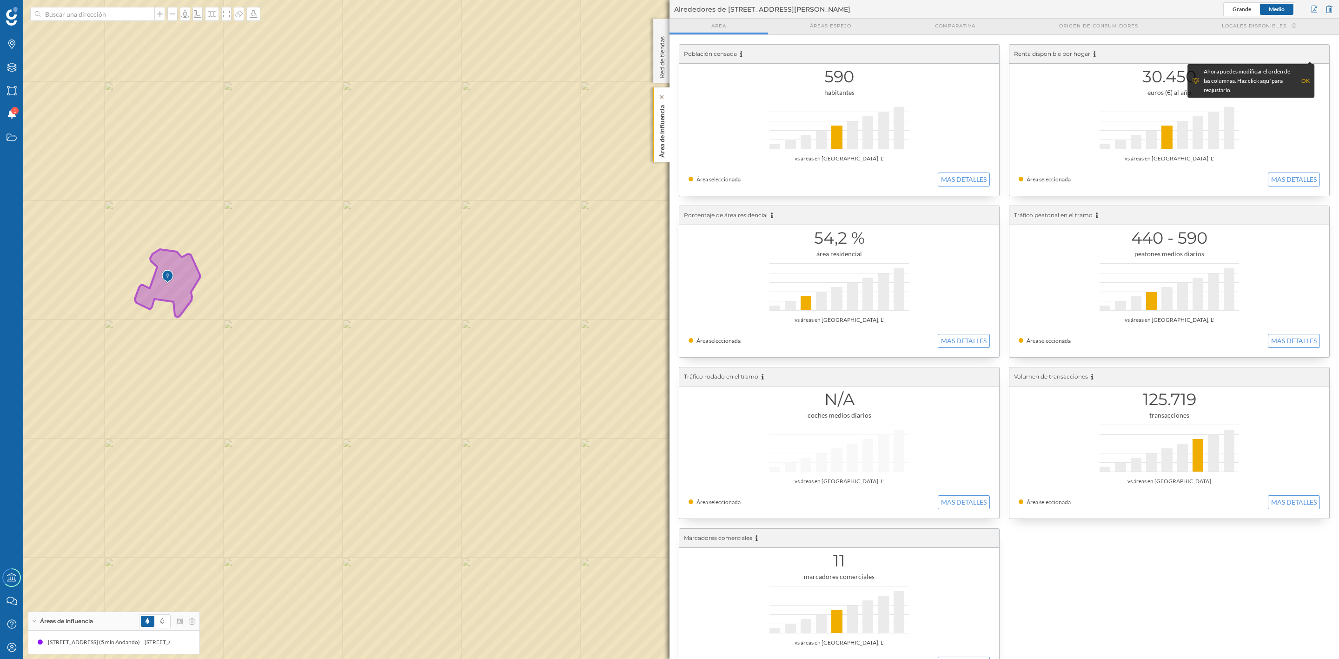 The image size is (1339, 659). Describe the element at coordinates (12, 16) in the screenshot. I see `img: Geoblink Logo` at that location.